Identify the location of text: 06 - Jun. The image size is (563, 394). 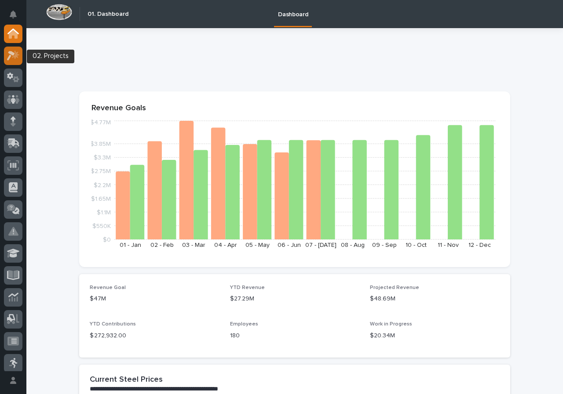
(289, 245).